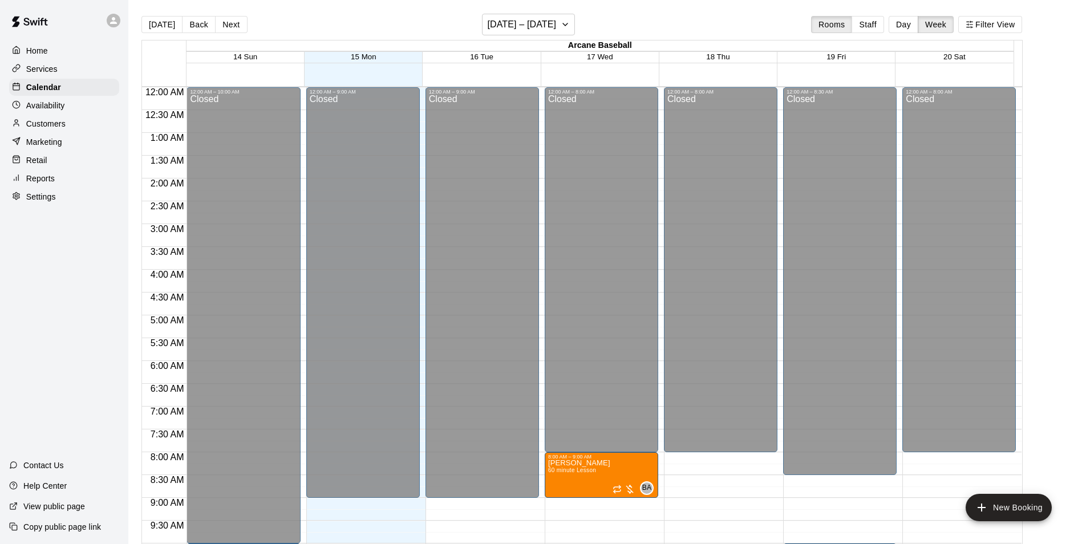 The image size is (1082, 544). I want to click on span: Bryan Anderson, so click(649, 488).